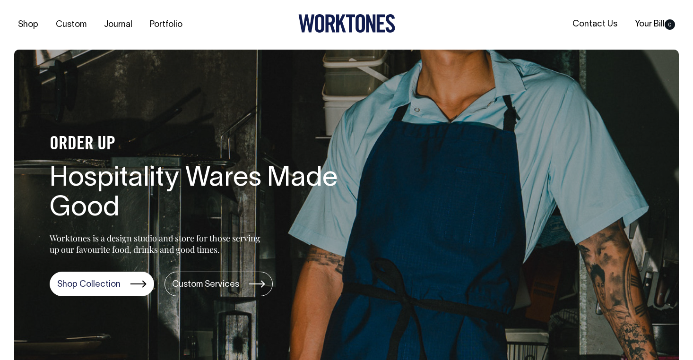 This screenshot has height=360, width=693. What do you see at coordinates (654, 24) in the screenshot?
I see `a: Your Bill0` at bounding box center [654, 24].